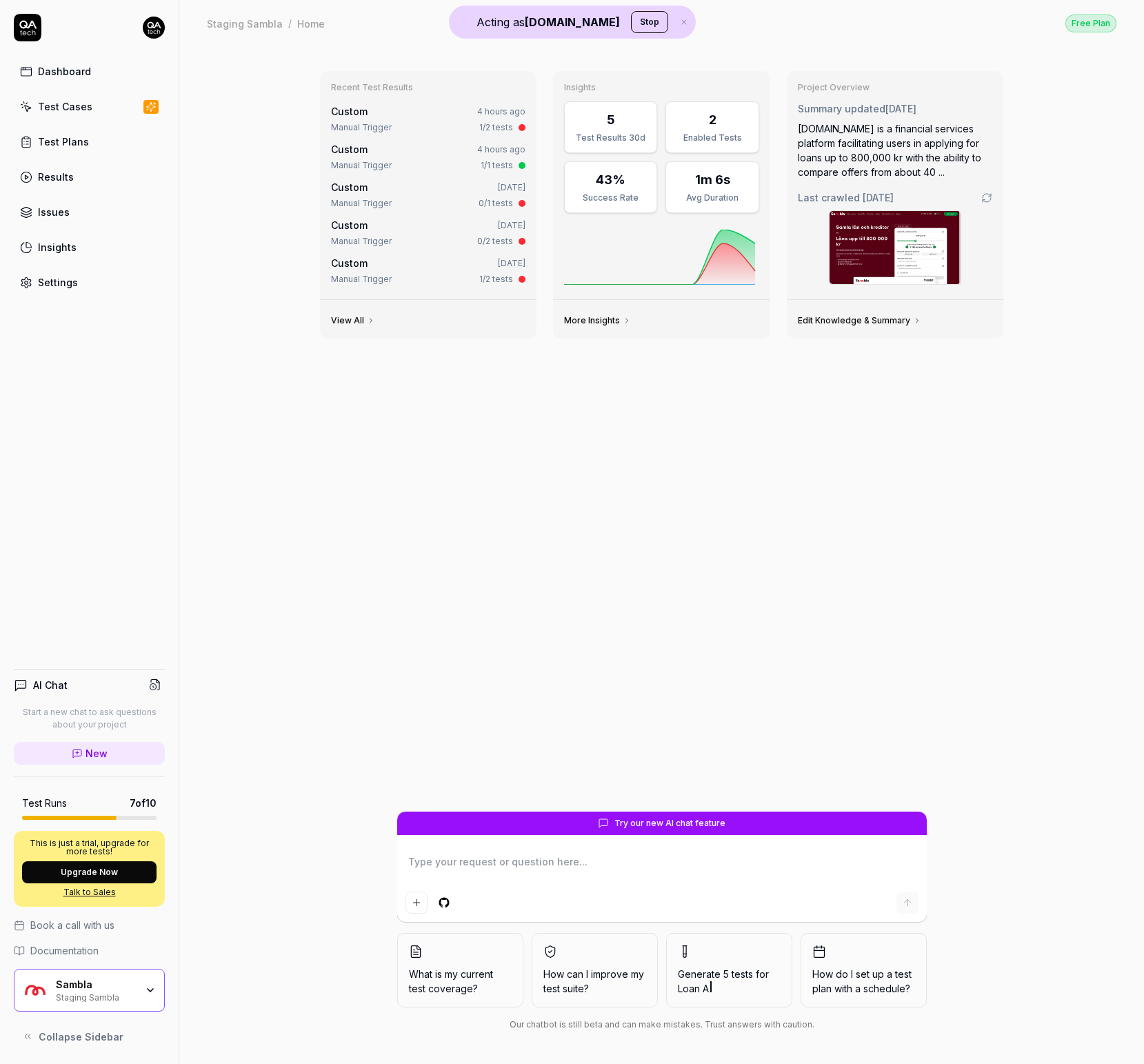 The image size is (1144, 1064). What do you see at coordinates (89, 893) in the screenshot?
I see `a: Talk to Sales` at bounding box center [89, 893].